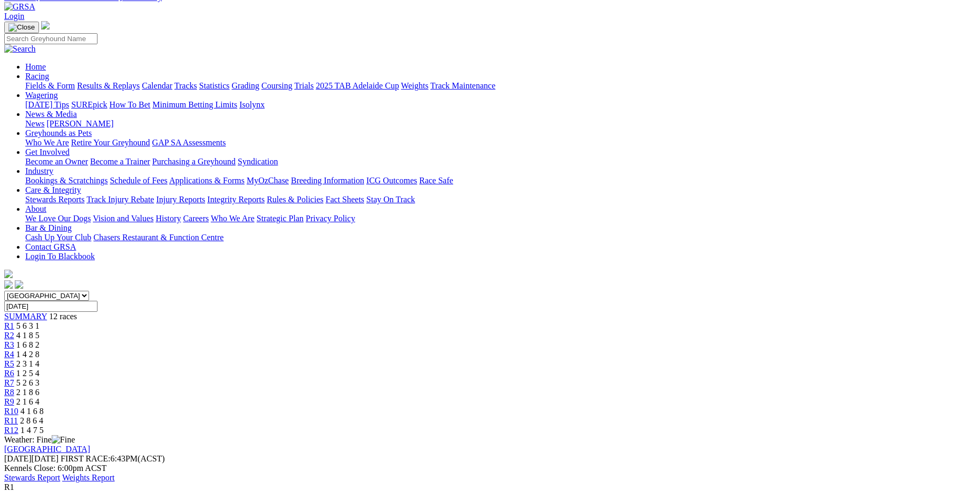 Image resolution: width=975 pixels, height=492 pixels. What do you see at coordinates (28, 345) in the screenshot?
I see `span: 1 6 8 2` at bounding box center [28, 345].